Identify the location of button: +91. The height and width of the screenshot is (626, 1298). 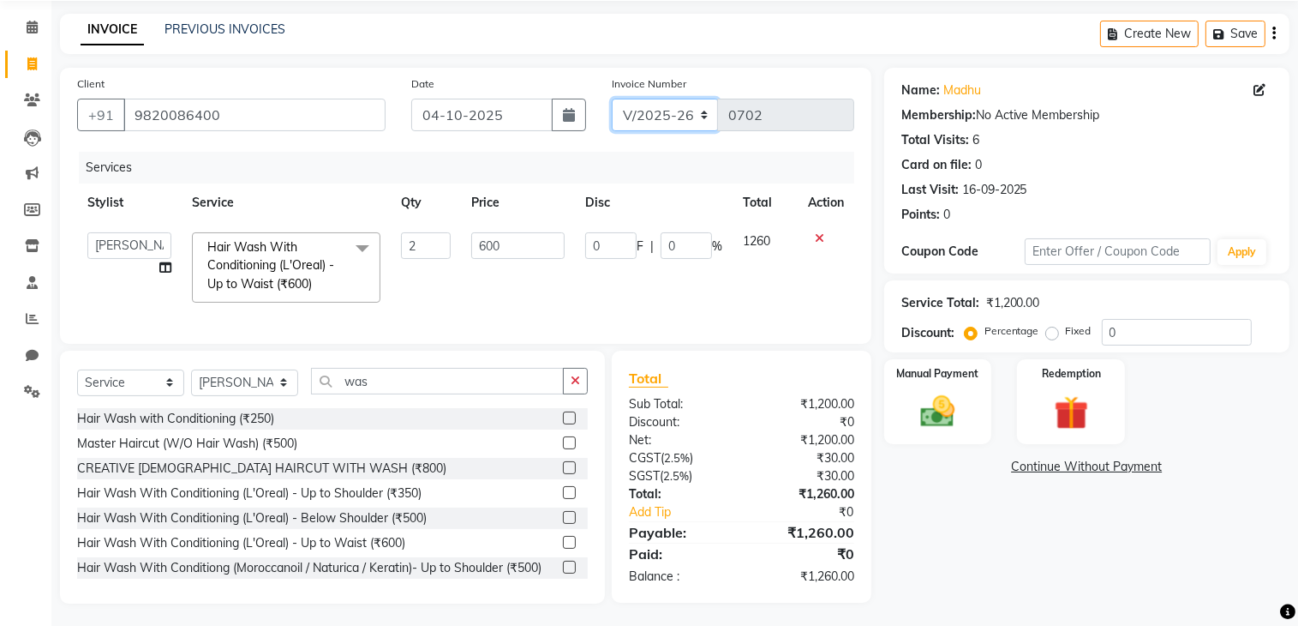
(101, 115).